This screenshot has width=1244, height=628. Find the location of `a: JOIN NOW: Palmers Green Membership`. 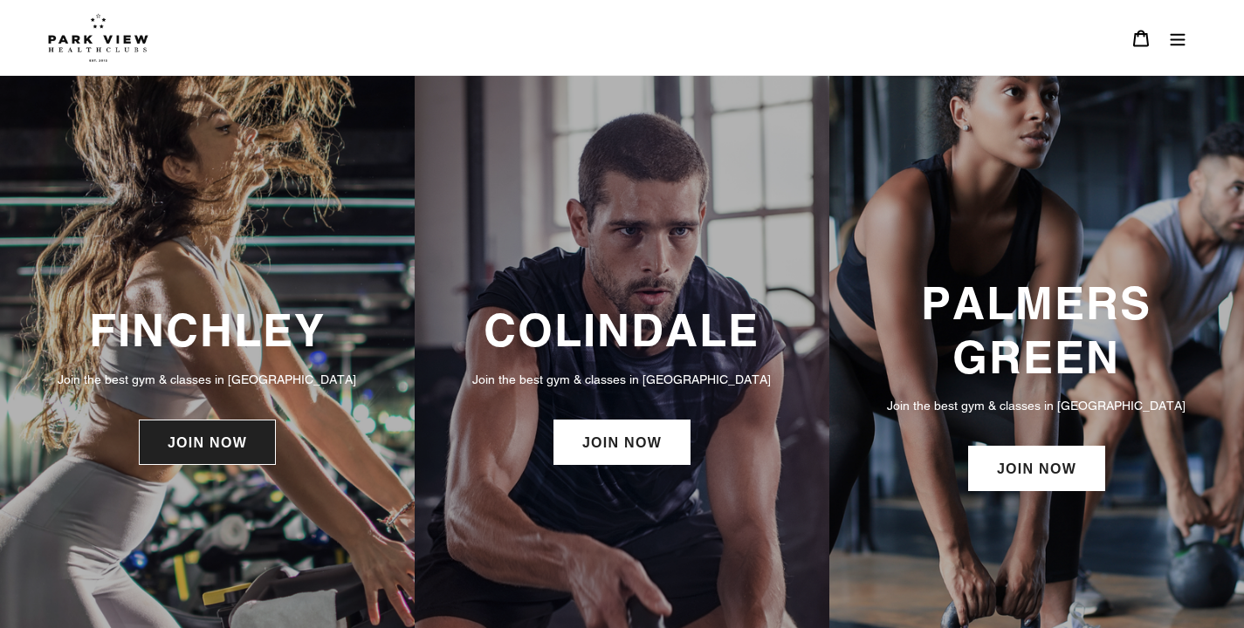

a: JOIN NOW: Palmers Green Membership is located at coordinates (1036, 469).